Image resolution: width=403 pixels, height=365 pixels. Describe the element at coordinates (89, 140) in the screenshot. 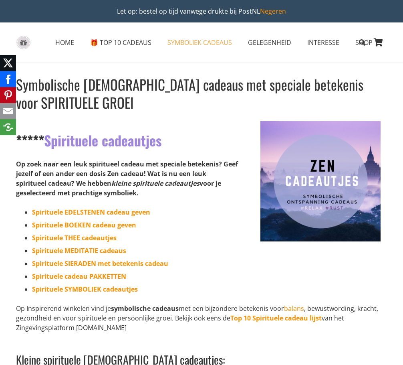

I see `strong: Spirituele cadeautjes` at that location.